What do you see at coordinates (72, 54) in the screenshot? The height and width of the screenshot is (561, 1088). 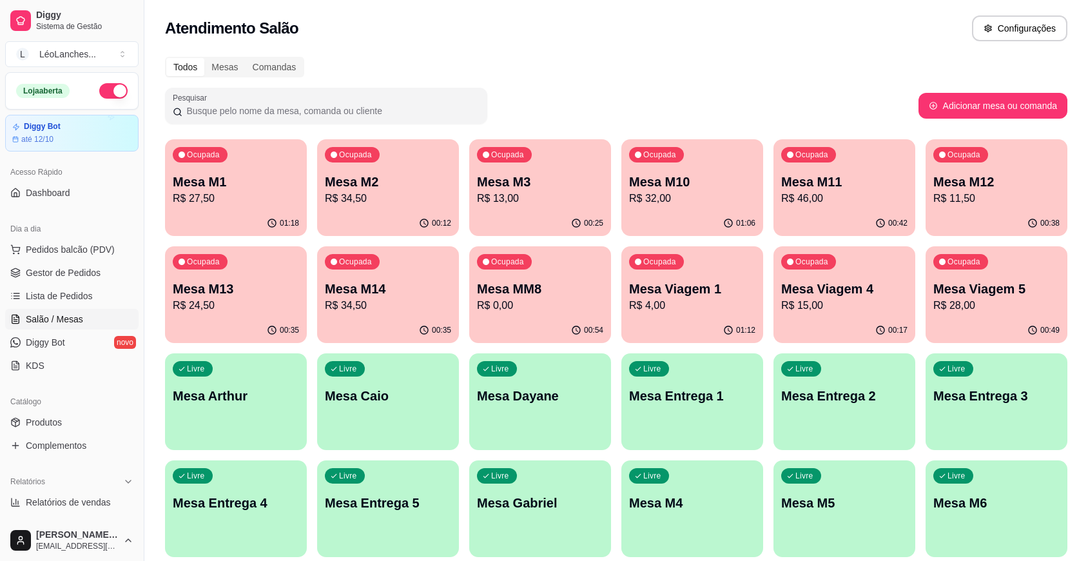 I see `button: Select a team` at bounding box center [72, 54].